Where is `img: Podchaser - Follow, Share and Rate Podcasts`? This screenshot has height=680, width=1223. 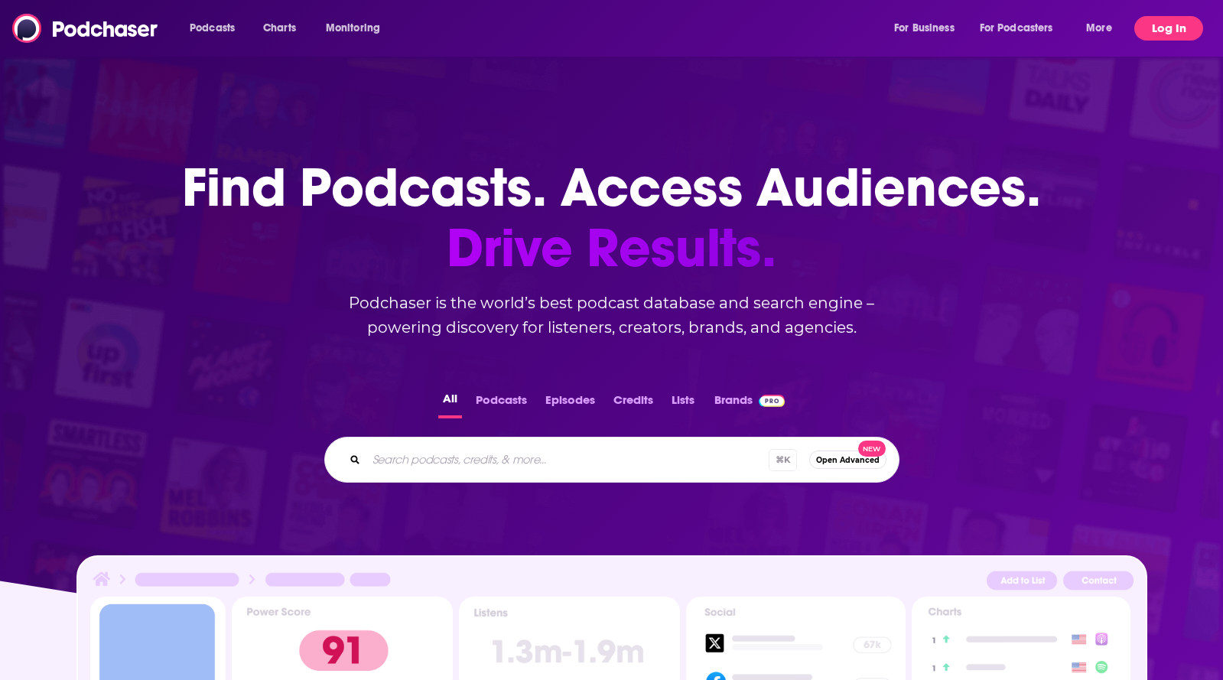 img: Podchaser - Follow, Share and Rate Podcasts is located at coordinates (86, 28).